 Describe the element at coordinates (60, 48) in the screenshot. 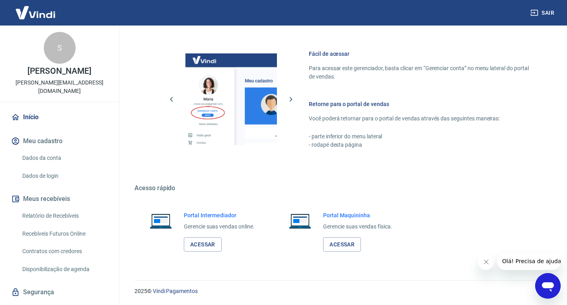

I see `div: S` at that location.